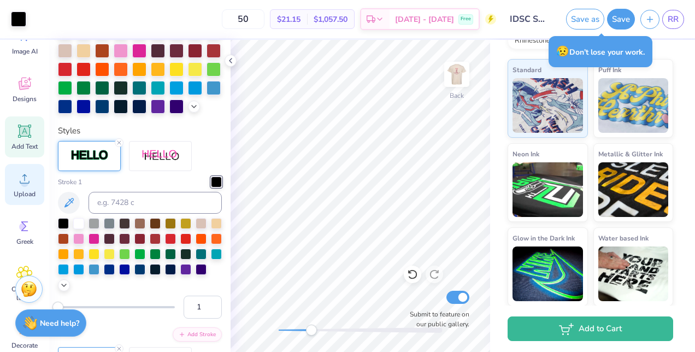 The image size is (695, 352). Describe the element at coordinates (590, 329) in the screenshot. I see `button: Add to Cart` at that location.